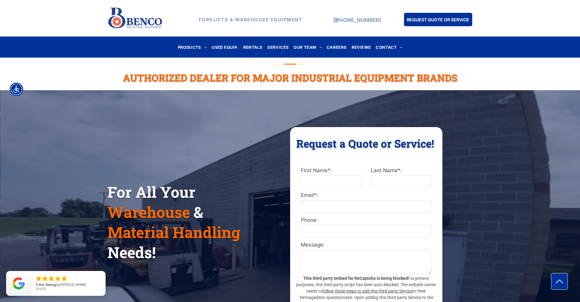  Describe the element at coordinates (401, 171) in the screenshot. I see `label: Last Name*:` at that location.